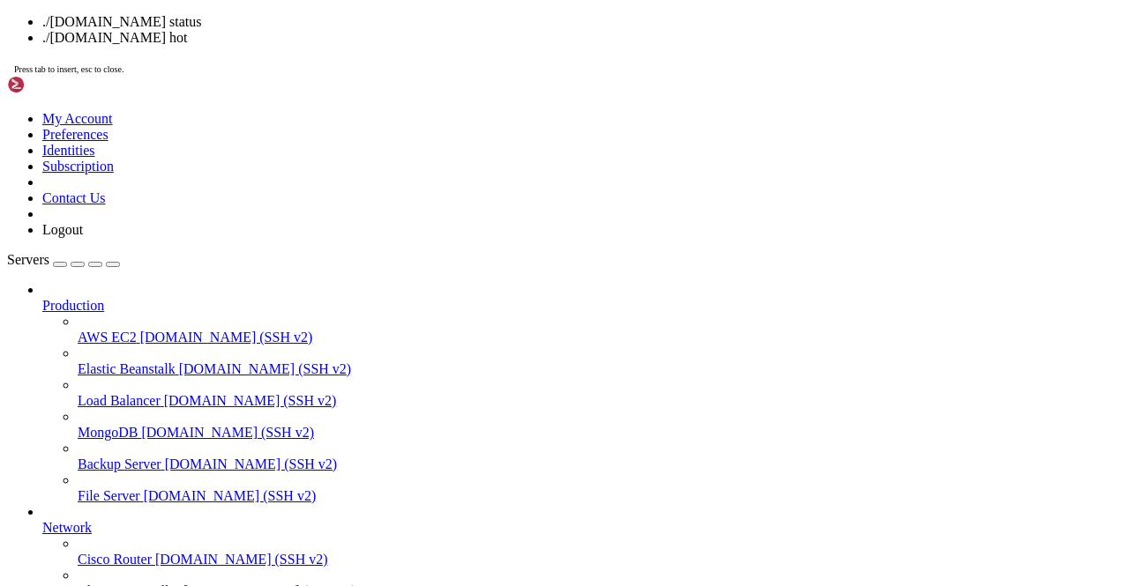  What do you see at coordinates (75, 134) in the screenshot?
I see `a: Preferences` at bounding box center [75, 134].